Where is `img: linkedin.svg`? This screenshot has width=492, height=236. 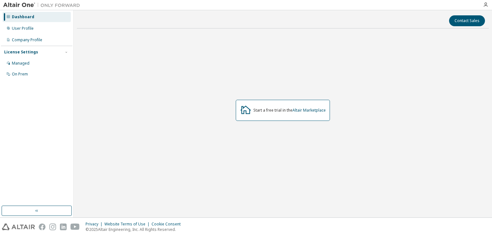
img: linkedin.svg is located at coordinates (63, 227).